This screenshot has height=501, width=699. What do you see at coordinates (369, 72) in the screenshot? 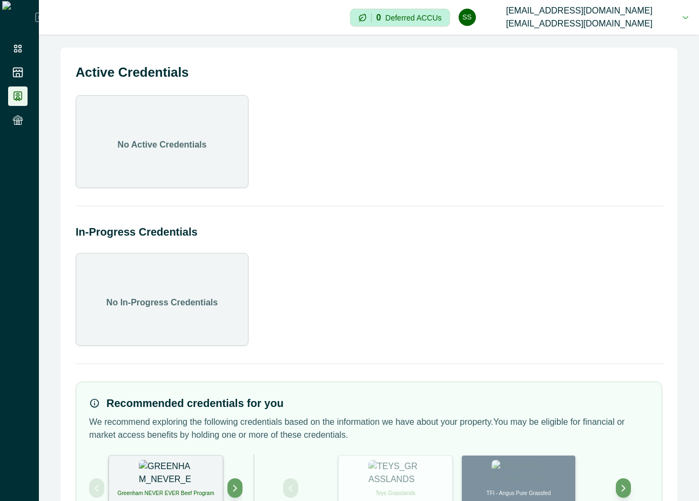
I see `h2: Active Credentials` at bounding box center [369, 72].